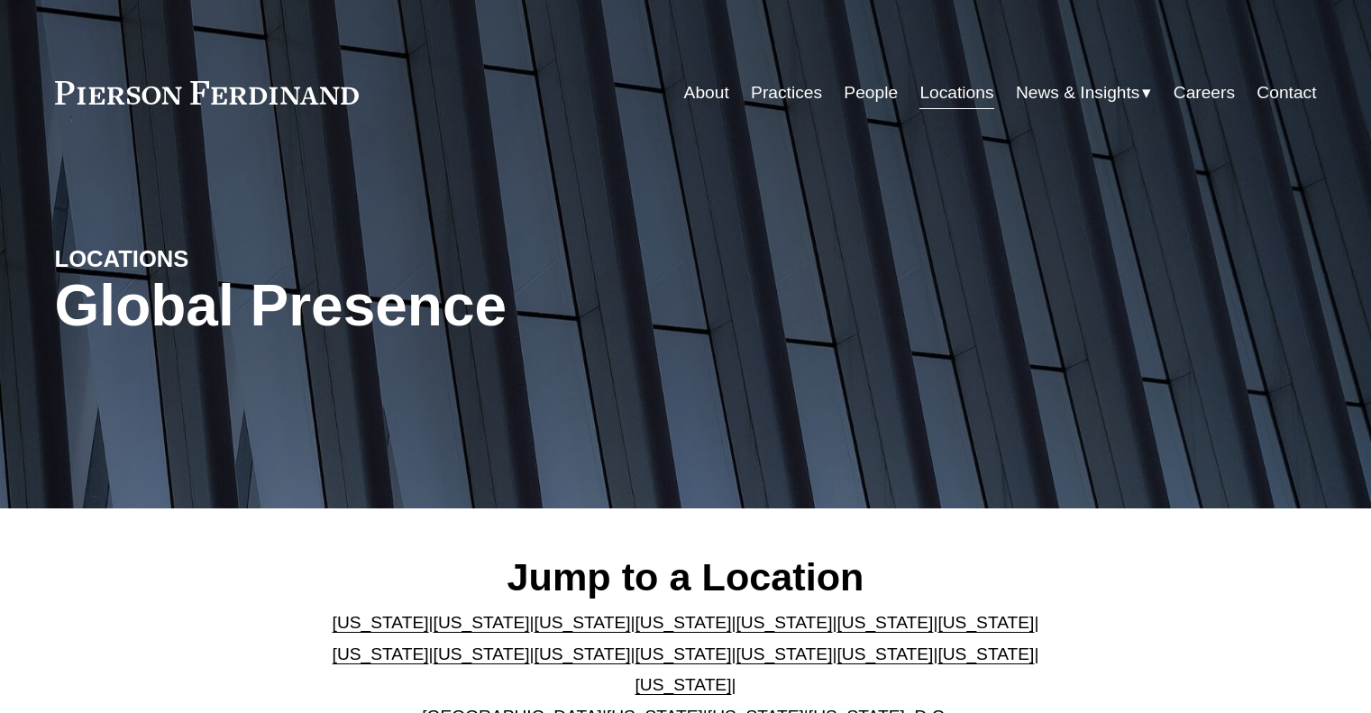  Describe the element at coordinates (1204, 93) in the screenshot. I see `a: Careers` at that location.